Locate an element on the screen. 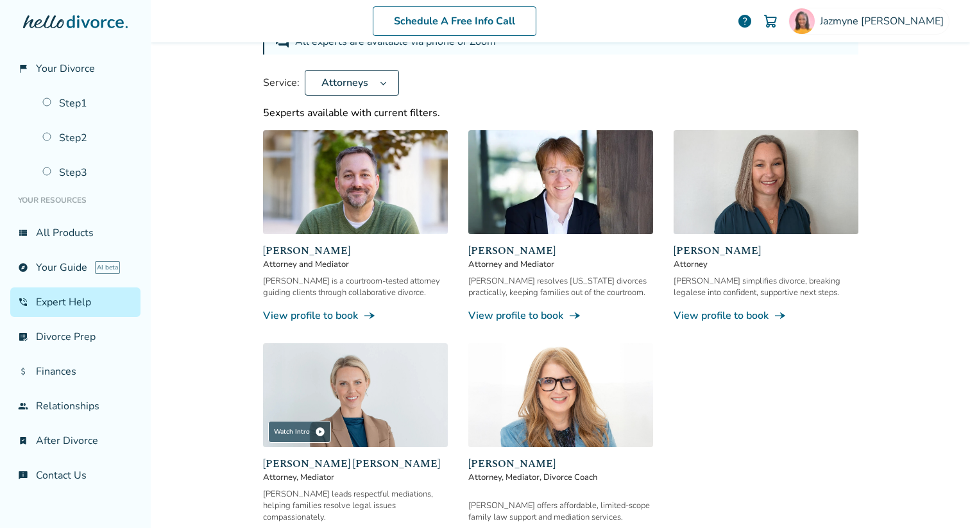 This screenshot has height=528, width=970. a: list_alt_checkDivorce Prep is located at coordinates (75, 337).